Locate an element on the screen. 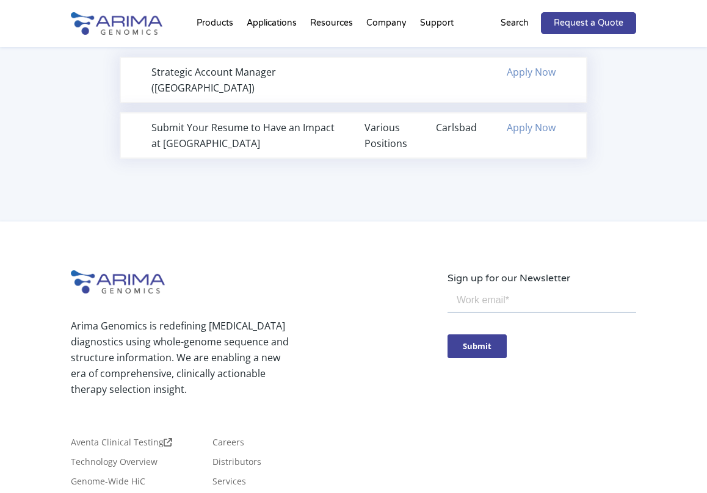  a: Technology Overview is located at coordinates (114, 465).